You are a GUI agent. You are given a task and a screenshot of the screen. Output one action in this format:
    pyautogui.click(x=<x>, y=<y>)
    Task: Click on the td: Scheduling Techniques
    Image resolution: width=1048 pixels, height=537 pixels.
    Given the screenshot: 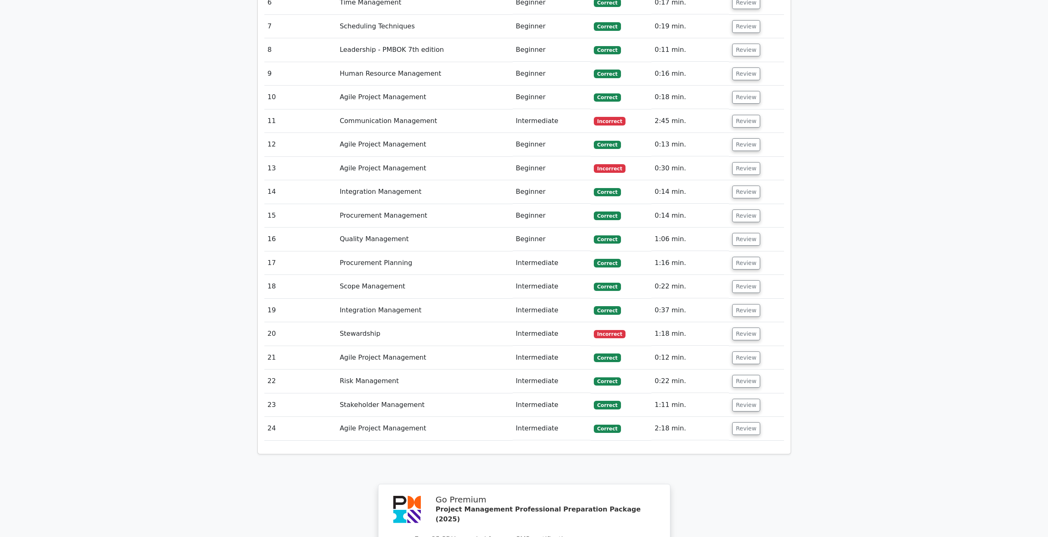 What is the action you would take?
    pyautogui.click(x=425, y=26)
    